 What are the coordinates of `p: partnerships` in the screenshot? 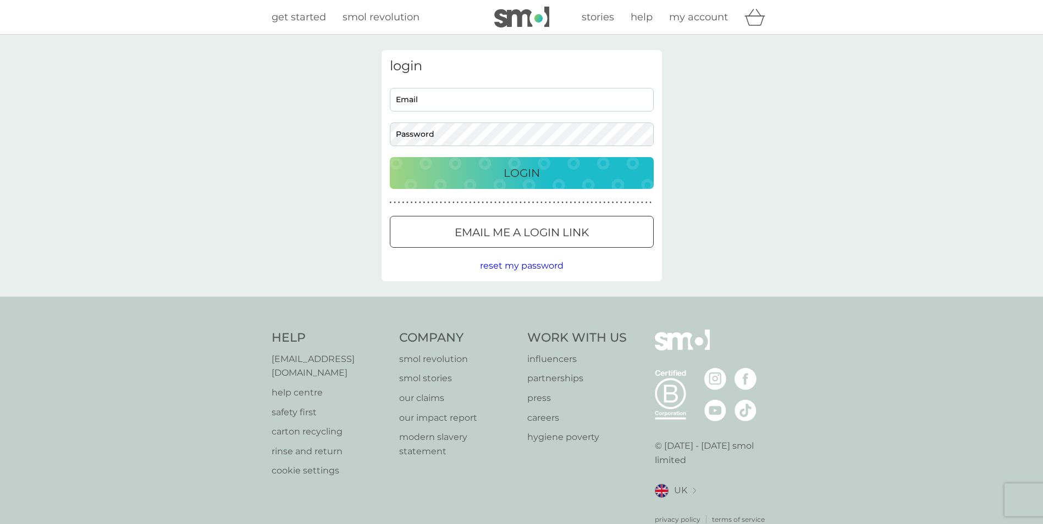 It's located at (577, 379).